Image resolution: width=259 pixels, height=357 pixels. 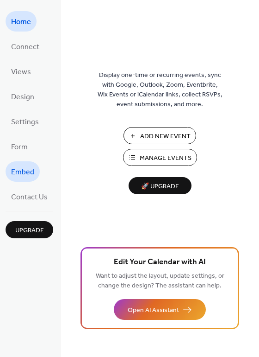 I want to click on span: Manage Events, so click(x=166, y=158).